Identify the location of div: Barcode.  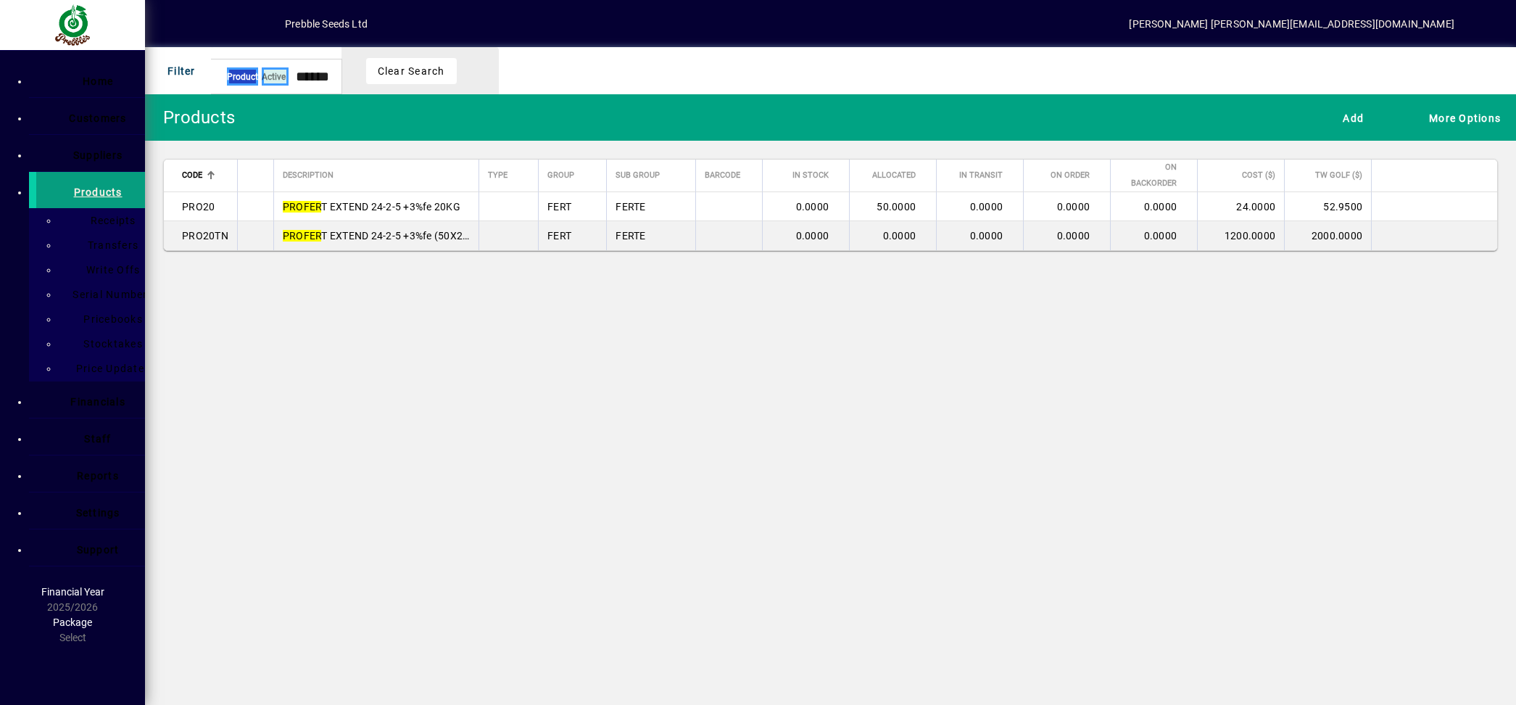
(729, 175).